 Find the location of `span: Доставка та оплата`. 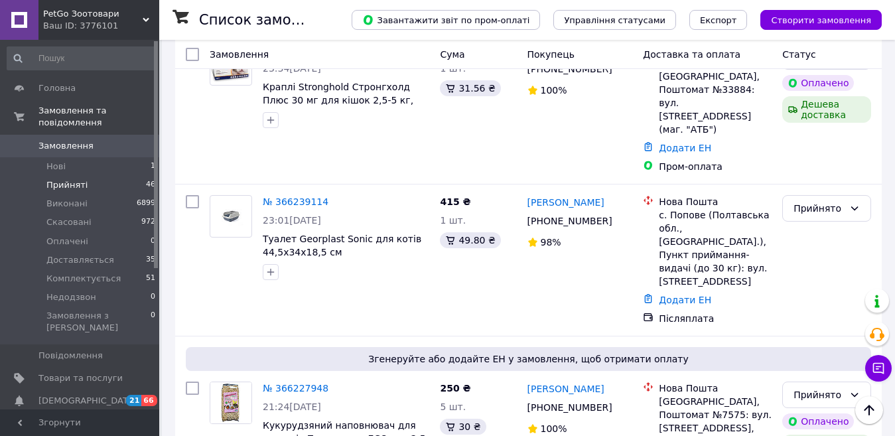

span: Доставка та оплата is located at coordinates (691, 54).